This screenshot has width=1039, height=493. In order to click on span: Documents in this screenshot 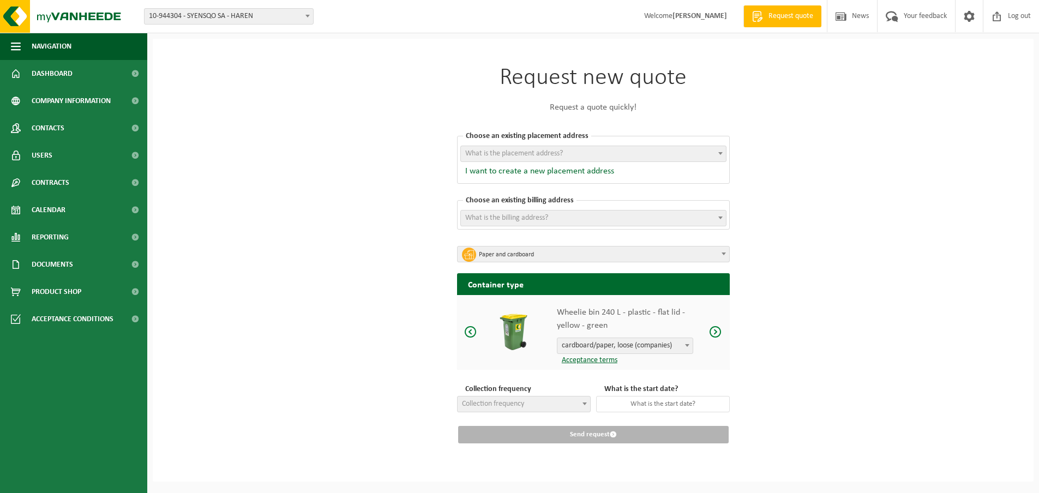, I will do `click(52, 265)`.